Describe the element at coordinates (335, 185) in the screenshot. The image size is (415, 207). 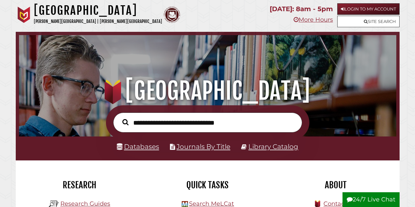
I see `h2: About` at that location.